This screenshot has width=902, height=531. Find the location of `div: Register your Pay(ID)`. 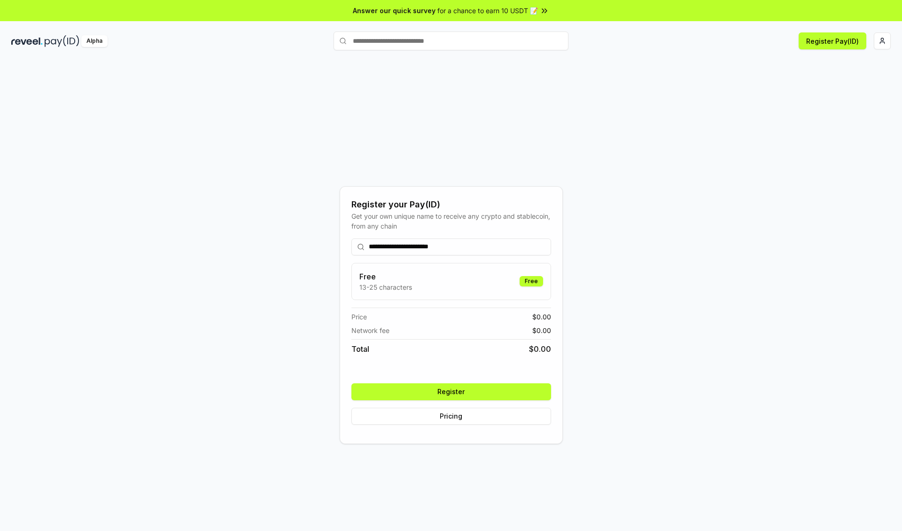

div: Register your Pay(ID) is located at coordinates (451, 204).